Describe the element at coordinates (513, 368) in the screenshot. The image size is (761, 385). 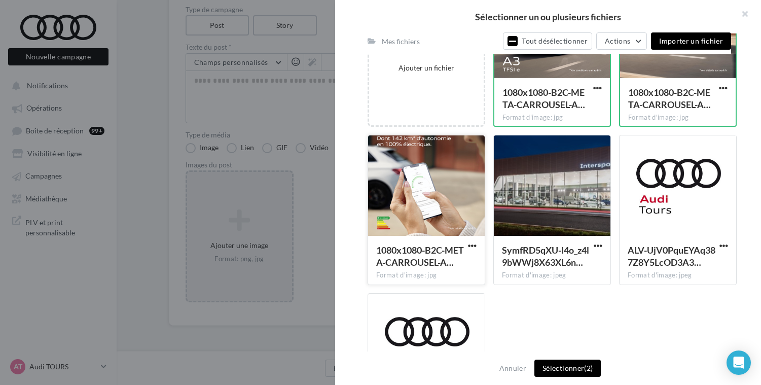
I see `button: Annuler` at that location.